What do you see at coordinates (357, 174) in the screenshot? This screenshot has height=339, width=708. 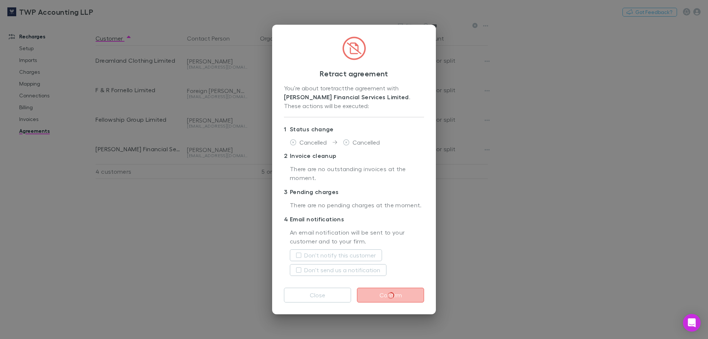 I see `p: There are no outstanding invoices at the moment.` at bounding box center [357, 174].